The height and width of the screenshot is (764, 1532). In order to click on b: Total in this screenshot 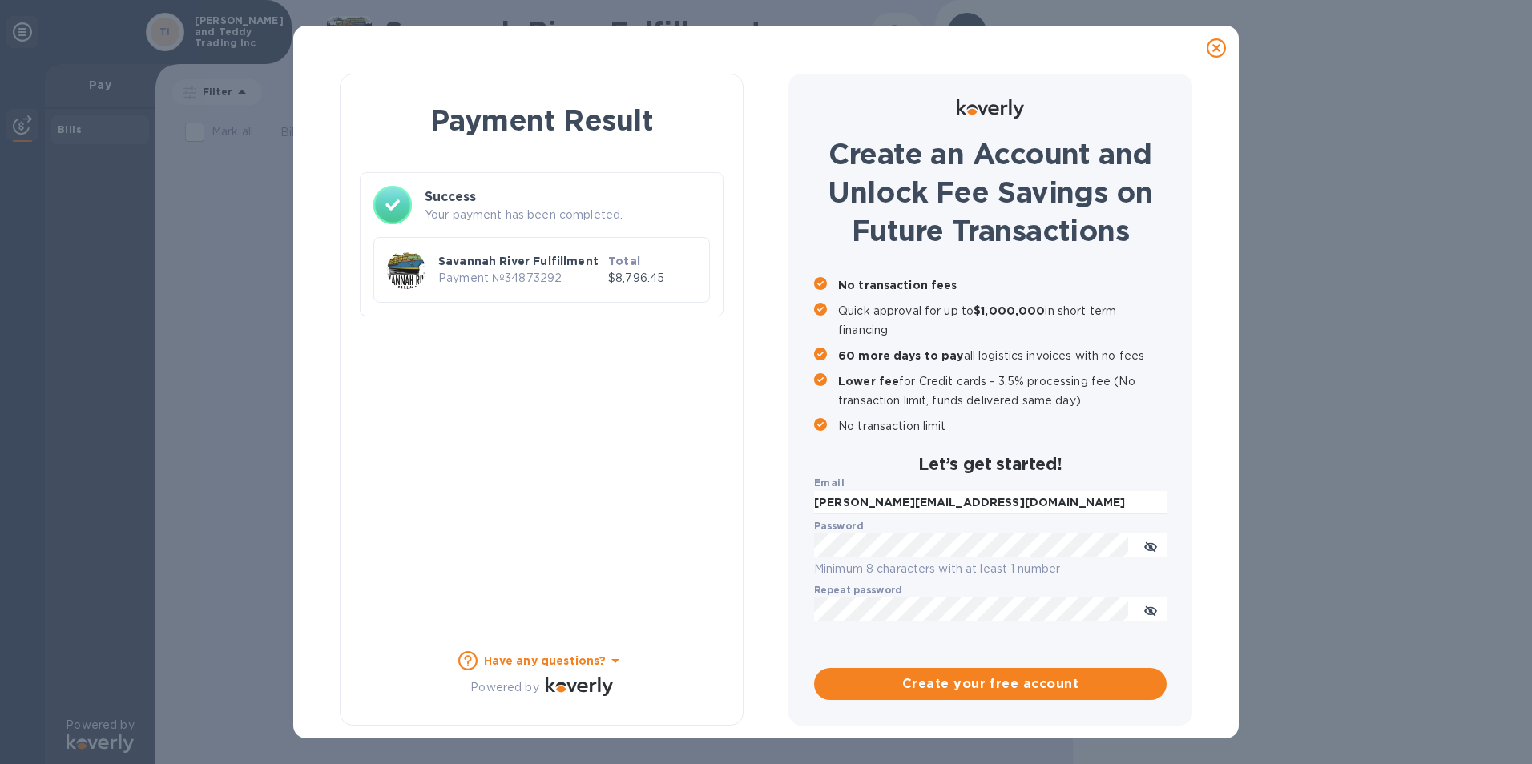, I will do `click(624, 261)`.